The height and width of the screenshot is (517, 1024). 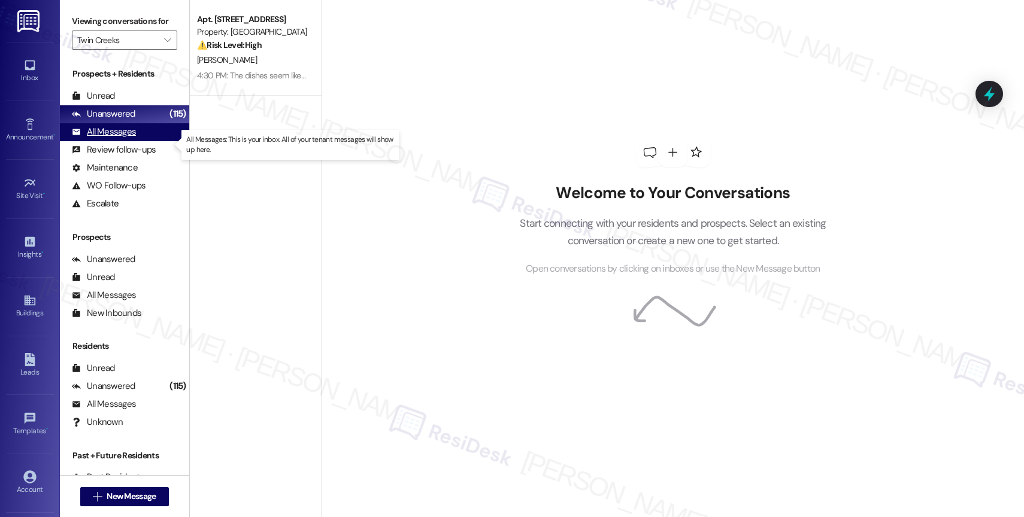 What do you see at coordinates (125, 21) in the screenshot?
I see `label: Viewing conversations for` at bounding box center [125, 21].